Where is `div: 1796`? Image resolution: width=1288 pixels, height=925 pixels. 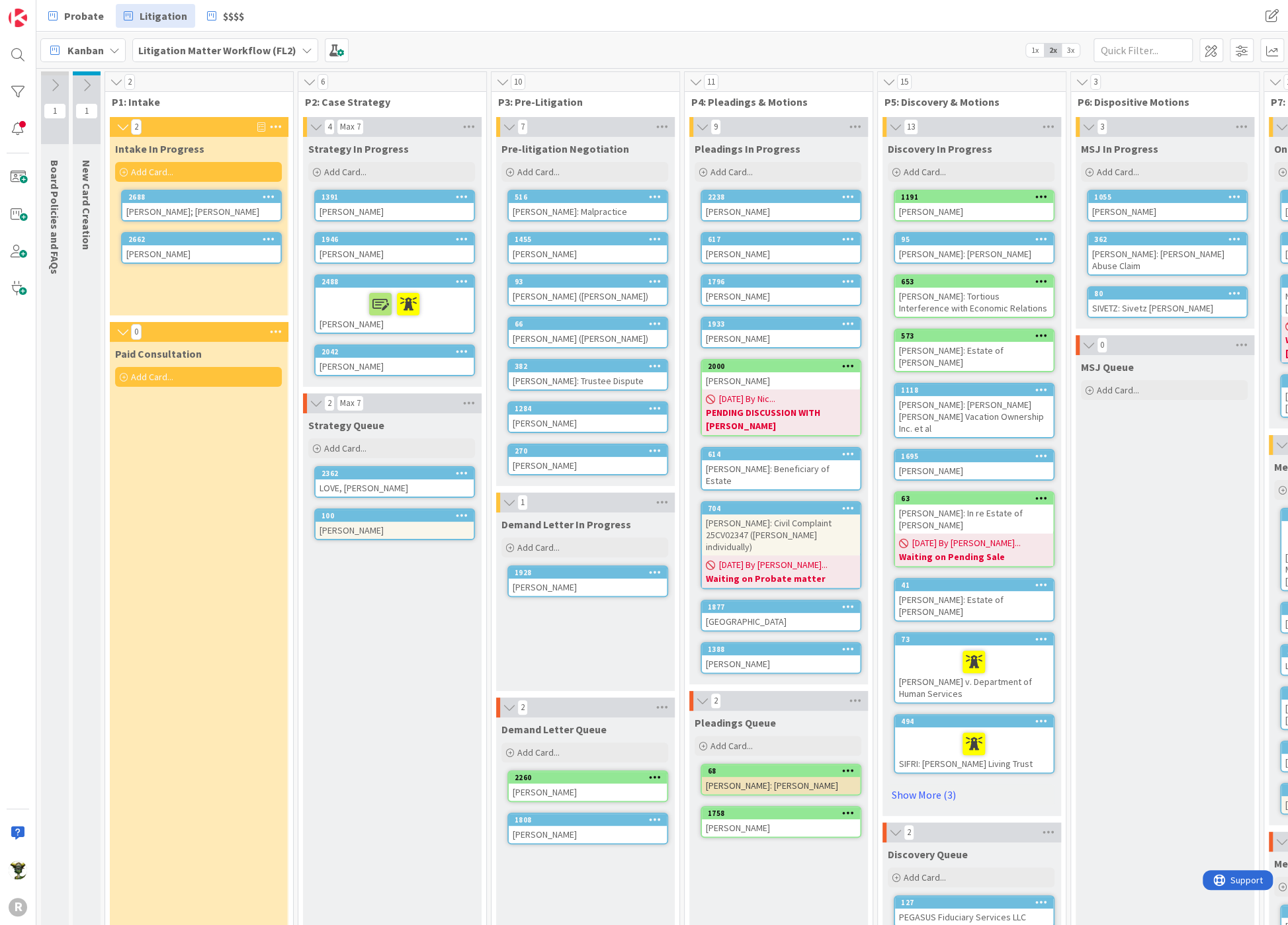
div: 1796 is located at coordinates (780, 281).